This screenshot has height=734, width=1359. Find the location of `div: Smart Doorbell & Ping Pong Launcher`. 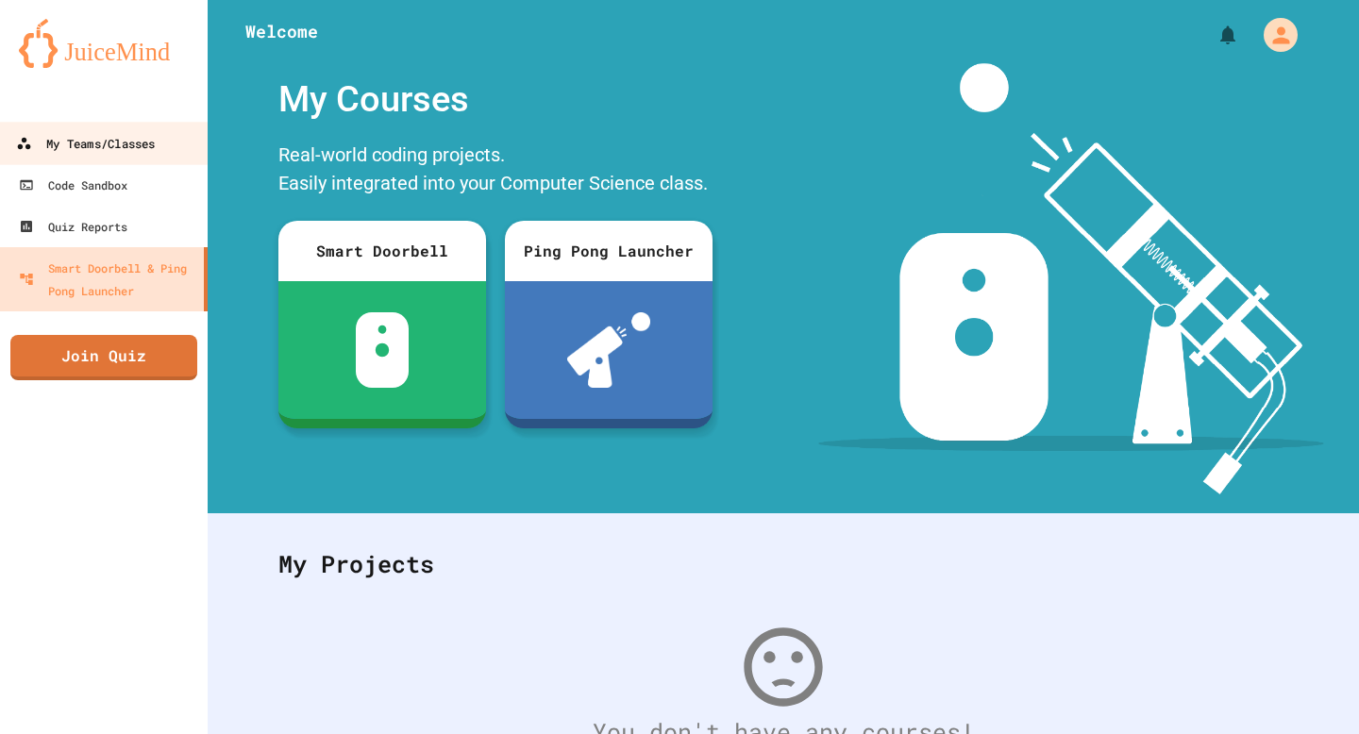

div: Smart Doorbell & Ping Pong Launcher is located at coordinates (108, 279).